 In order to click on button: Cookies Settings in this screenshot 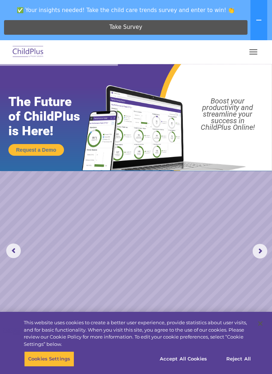, I will do `click(49, 359)`.